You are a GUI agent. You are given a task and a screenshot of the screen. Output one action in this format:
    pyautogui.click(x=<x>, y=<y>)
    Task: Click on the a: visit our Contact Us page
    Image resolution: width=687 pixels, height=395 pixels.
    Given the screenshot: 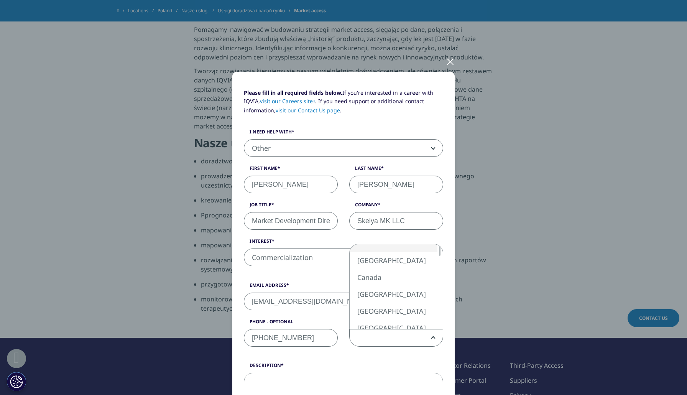 What is the action you would take?
    pyautogui.click(x=308, y=110)
    